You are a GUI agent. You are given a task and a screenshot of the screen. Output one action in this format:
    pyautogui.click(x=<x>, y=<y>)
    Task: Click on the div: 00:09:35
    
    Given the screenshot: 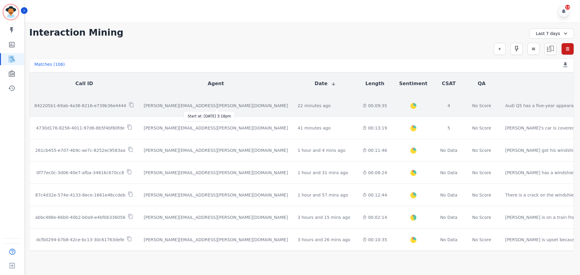 What is the action you would take?
    pyautogui.click(x=374, y=106)
    